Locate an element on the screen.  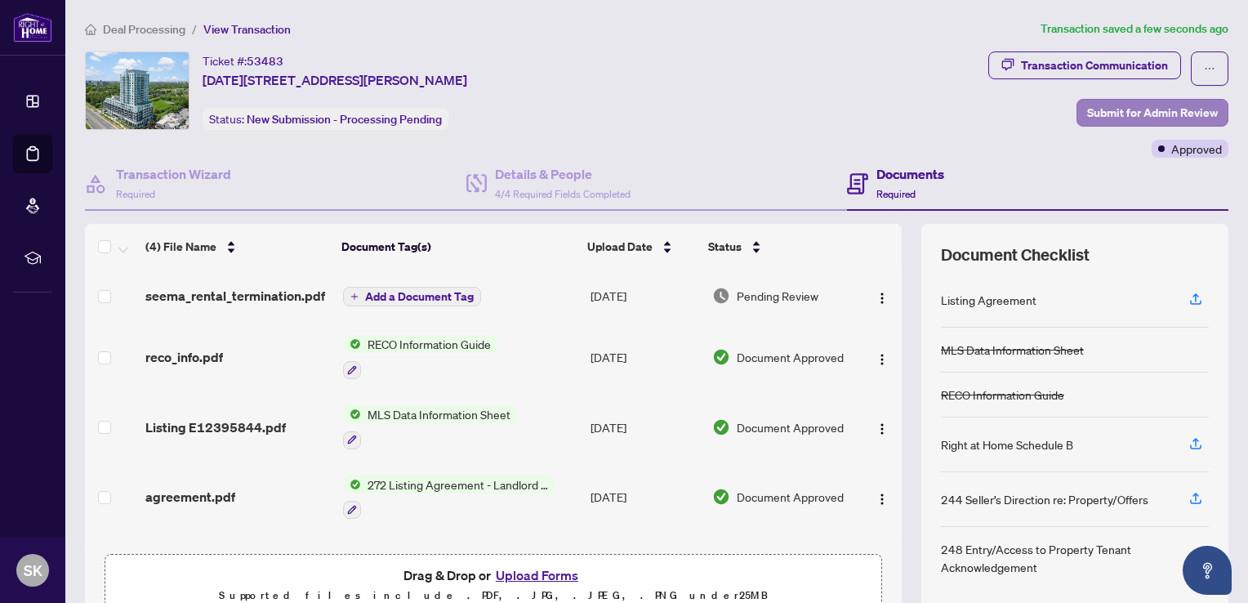
button: Status IconMLS Data Information Sheet is located at coordinates (430, 427).